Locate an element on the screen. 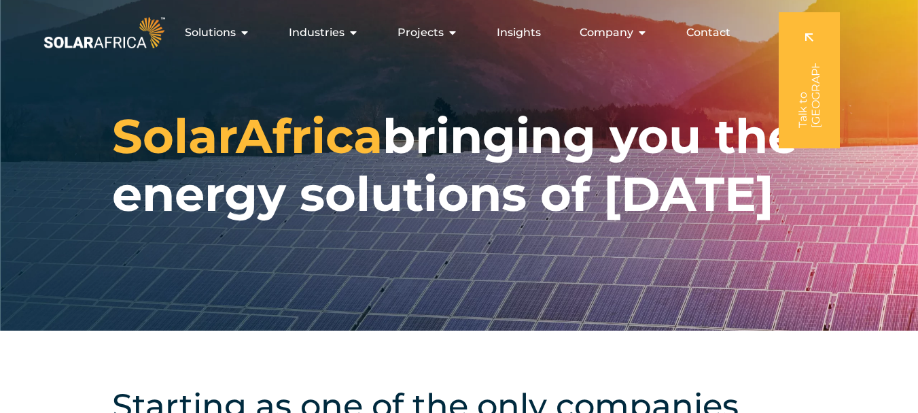  div: Menu Toggle is located at coordinates (455, 33).